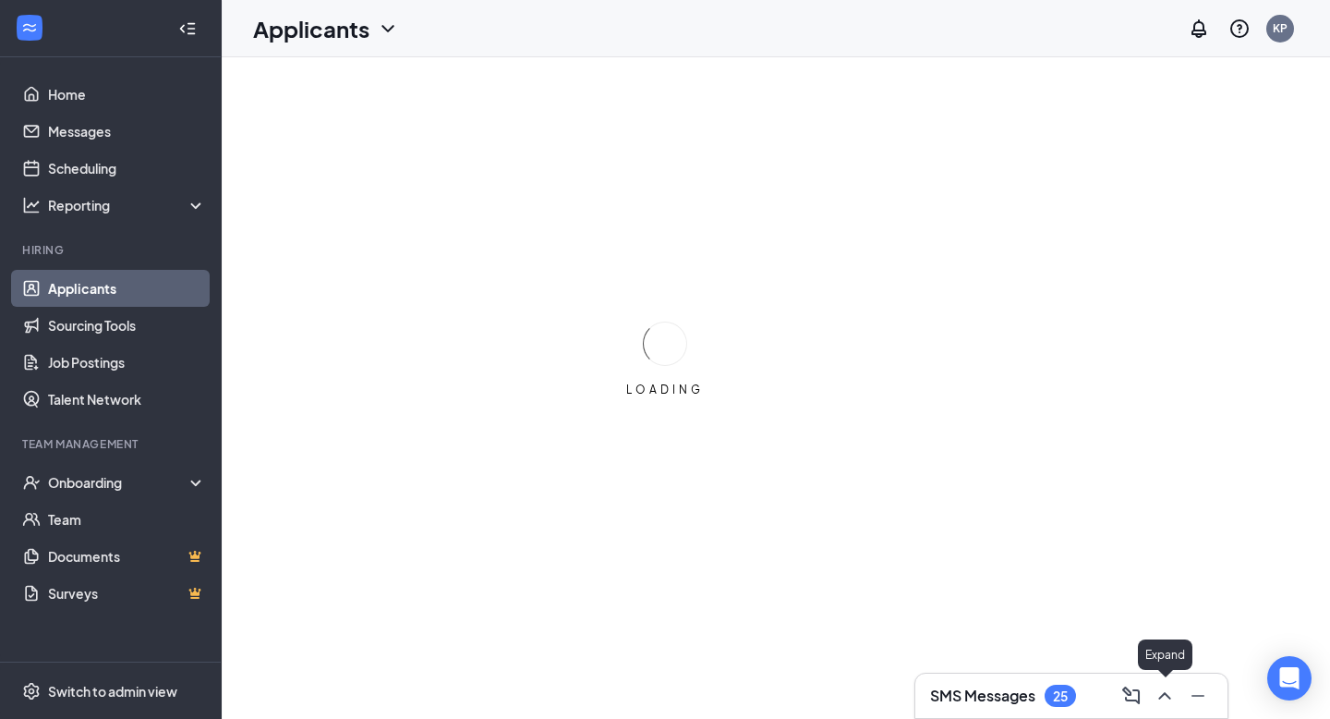 Image resolution: width=1330 pixels, height=719 pixels. What do you see at coordinates (30, 28) in the screenshot?
I see `svg: WorkstreamLogo` at bounding box center [30, 28].